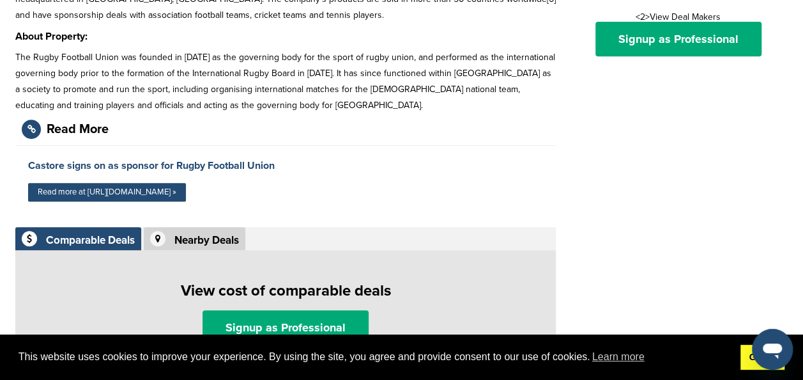  Describe the element at coordinates (151, 166) in the screenshot. I see `a: Castore signs on as sponsor for Rugby Football Union` at that location.